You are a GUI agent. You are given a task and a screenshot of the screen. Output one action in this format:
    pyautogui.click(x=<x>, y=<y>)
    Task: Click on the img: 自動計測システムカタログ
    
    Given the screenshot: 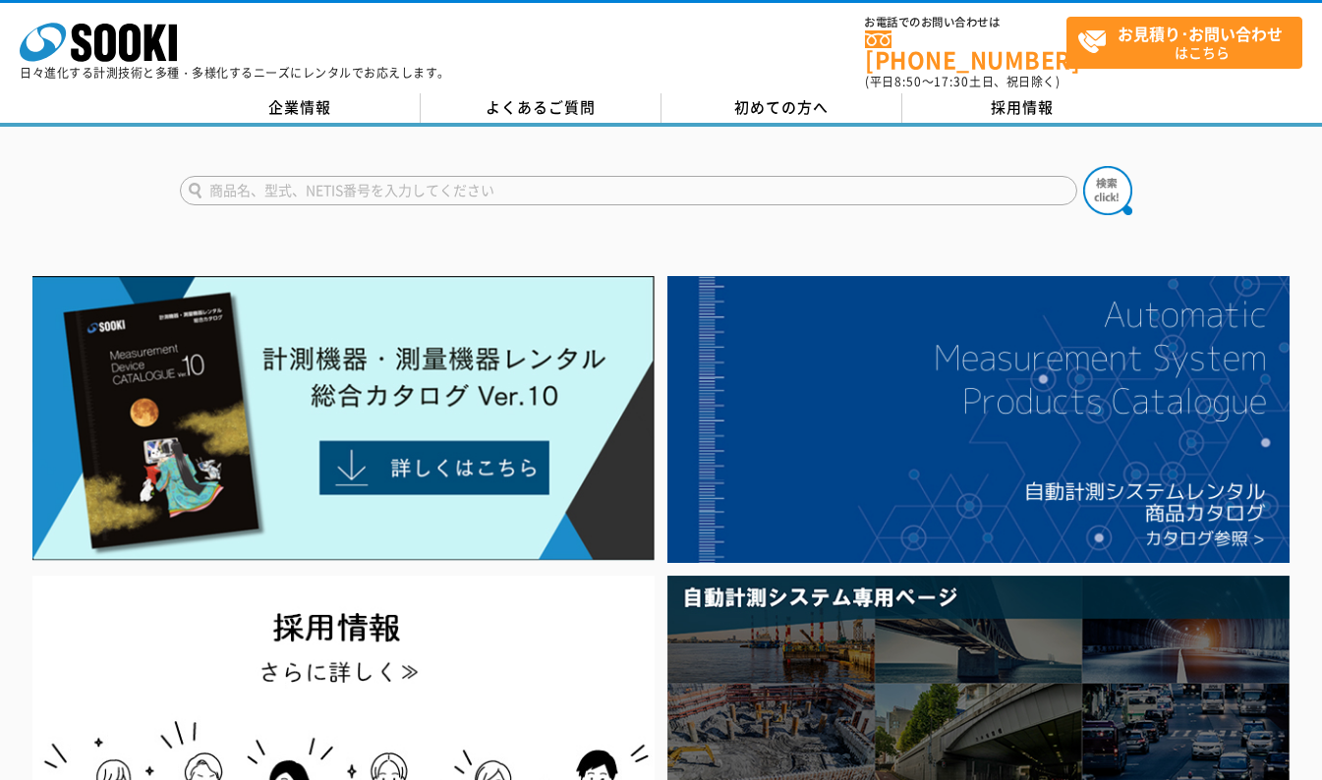 What is the action you would take?
    pyautogui.click(x=978, y=420)
    